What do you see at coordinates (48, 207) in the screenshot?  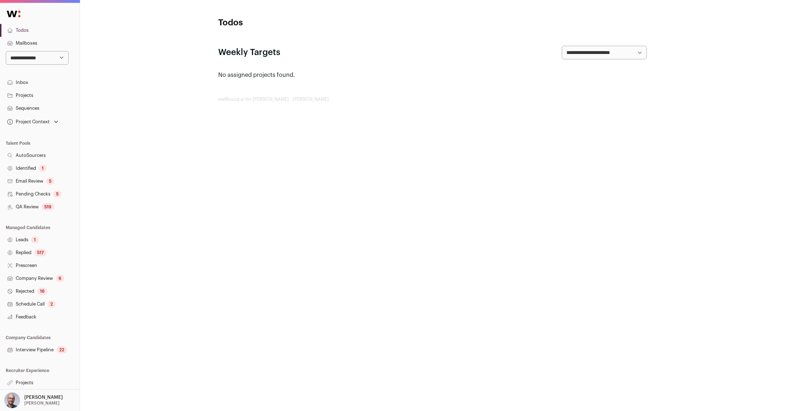 I see `div: 519` at bounding box center [48, 207].